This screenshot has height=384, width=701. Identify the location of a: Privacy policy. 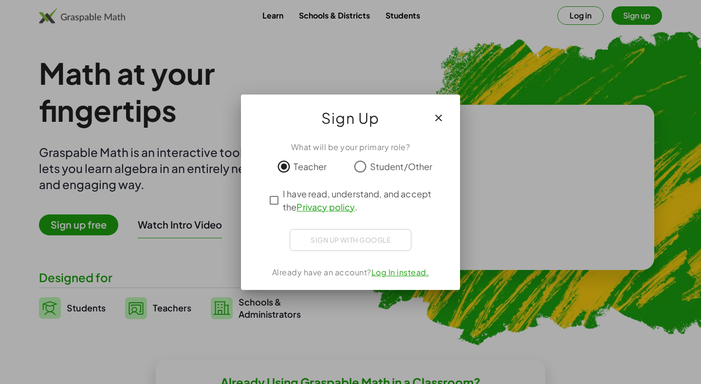
(325, 207).